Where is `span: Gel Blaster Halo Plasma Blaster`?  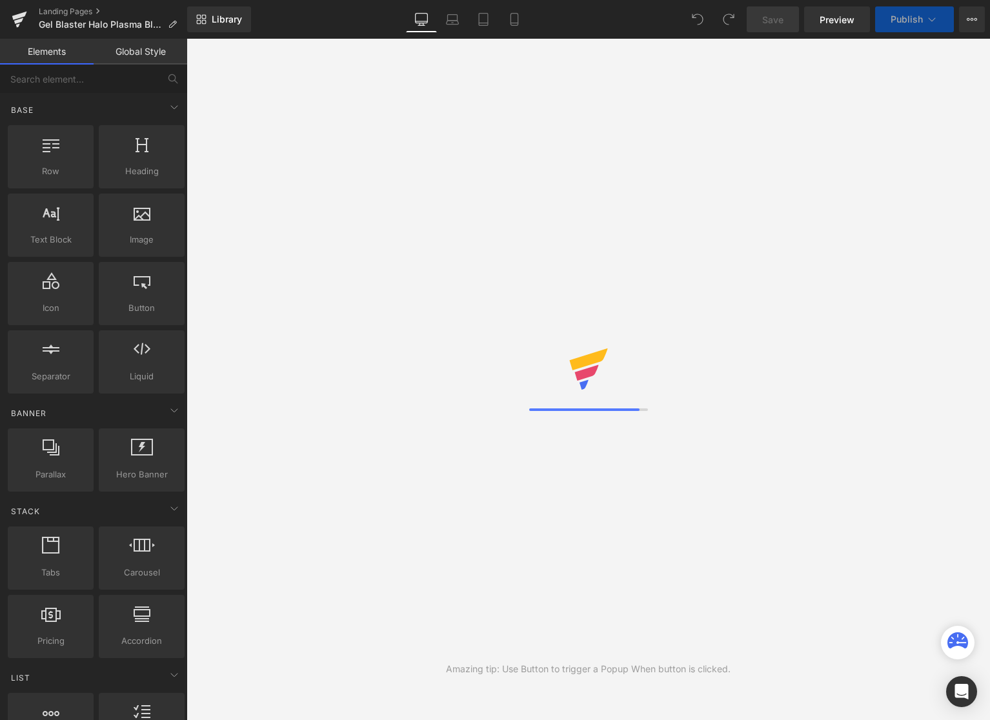 span: Gel Blaster Halo Plasma Blaster is located at coordinates (101, 25).